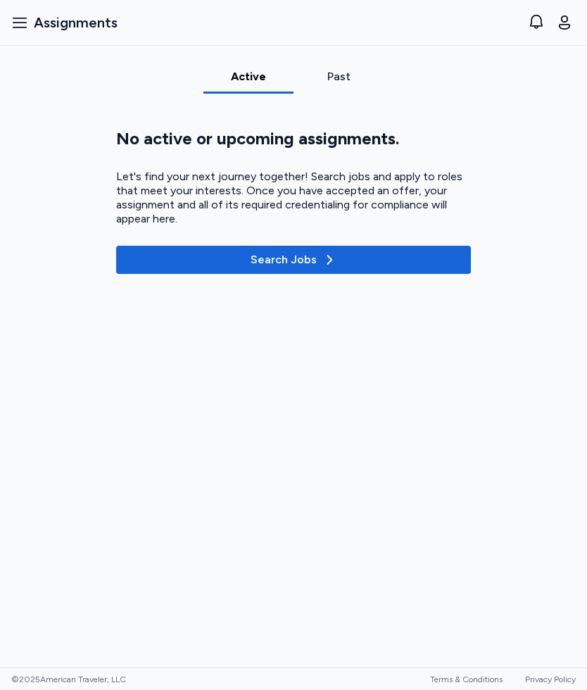 The height and width of the screenshot is (690, 587). What do you see at coordinates (293, 260) in the screenshot?
I see `button: Search Jobs` at bounding box center [293, 260].